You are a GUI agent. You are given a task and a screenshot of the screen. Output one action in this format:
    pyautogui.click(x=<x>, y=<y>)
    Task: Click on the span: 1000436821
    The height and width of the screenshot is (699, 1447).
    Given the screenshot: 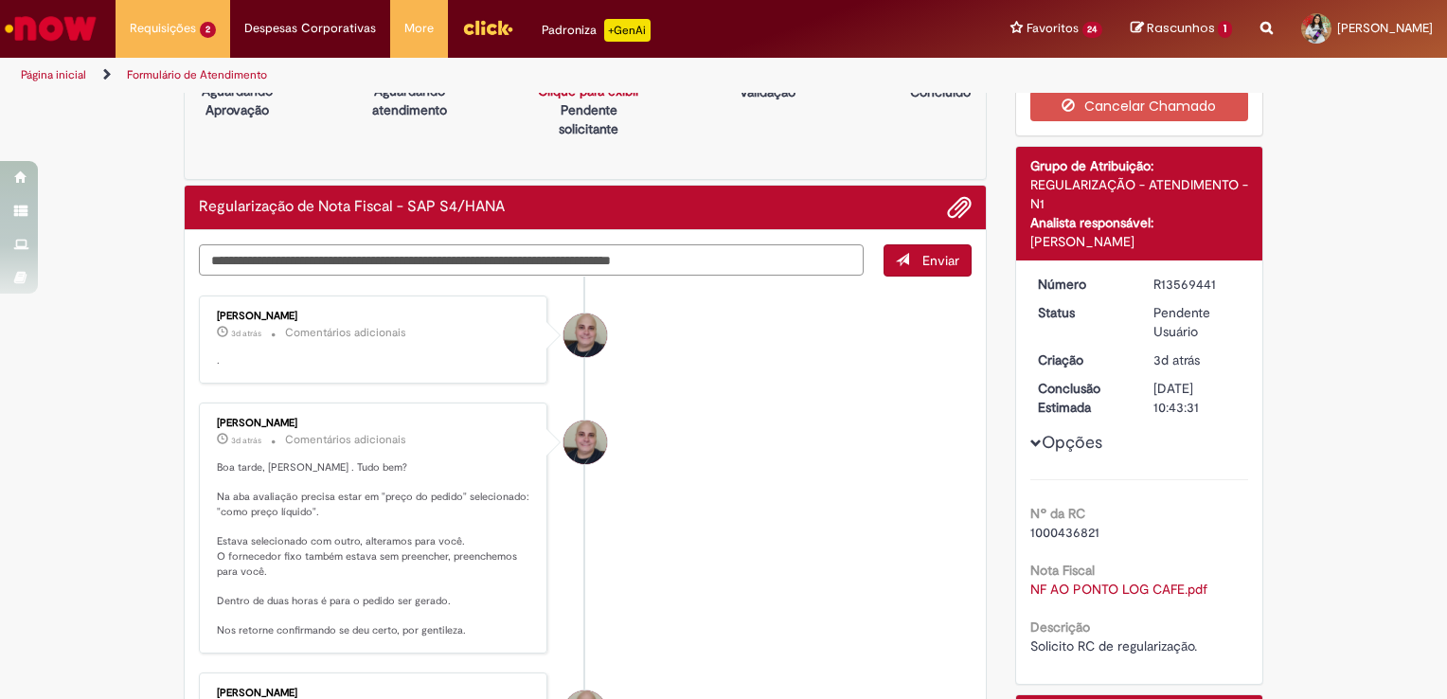 What is the action you would take?
    pyautogui.click(x=1064, y=532)
    